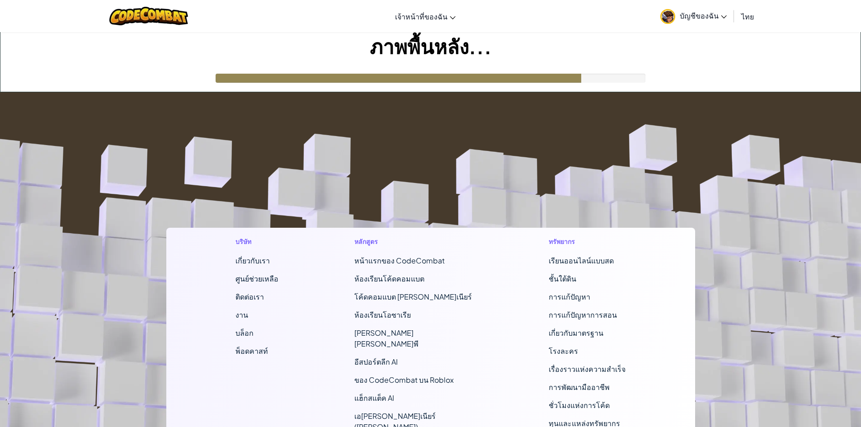  What do you see at coordinates (383, 315) in the screenshot?
I see `a: ห้องเรียนโอซาเรีย` at bounding box center [383, 315].